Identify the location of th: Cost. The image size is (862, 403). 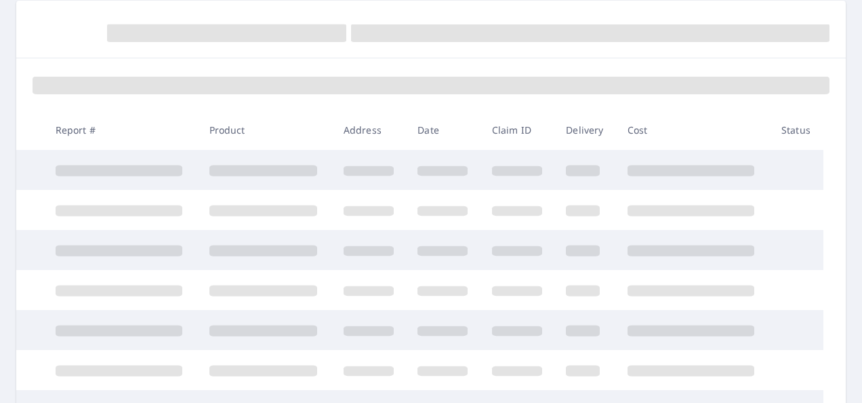
(693, 129).